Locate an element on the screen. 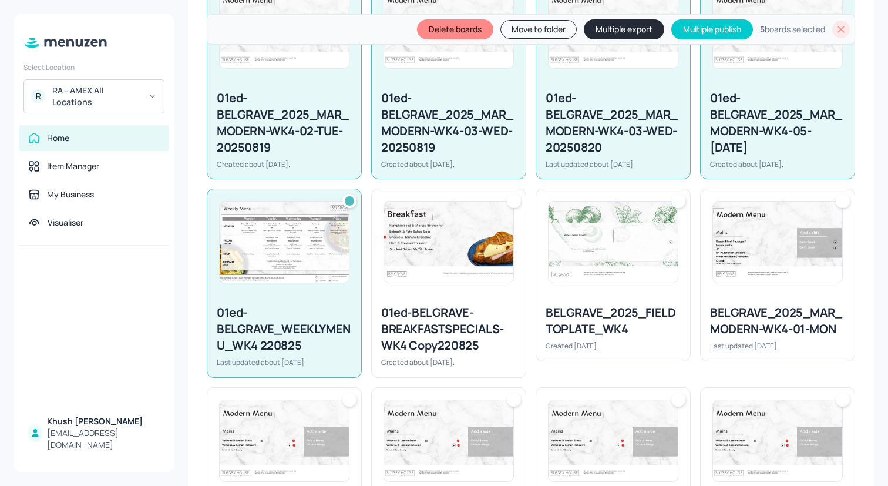 This screenshot has height=486, width=888. div: Visualiser is located at coordinates (65, 223).